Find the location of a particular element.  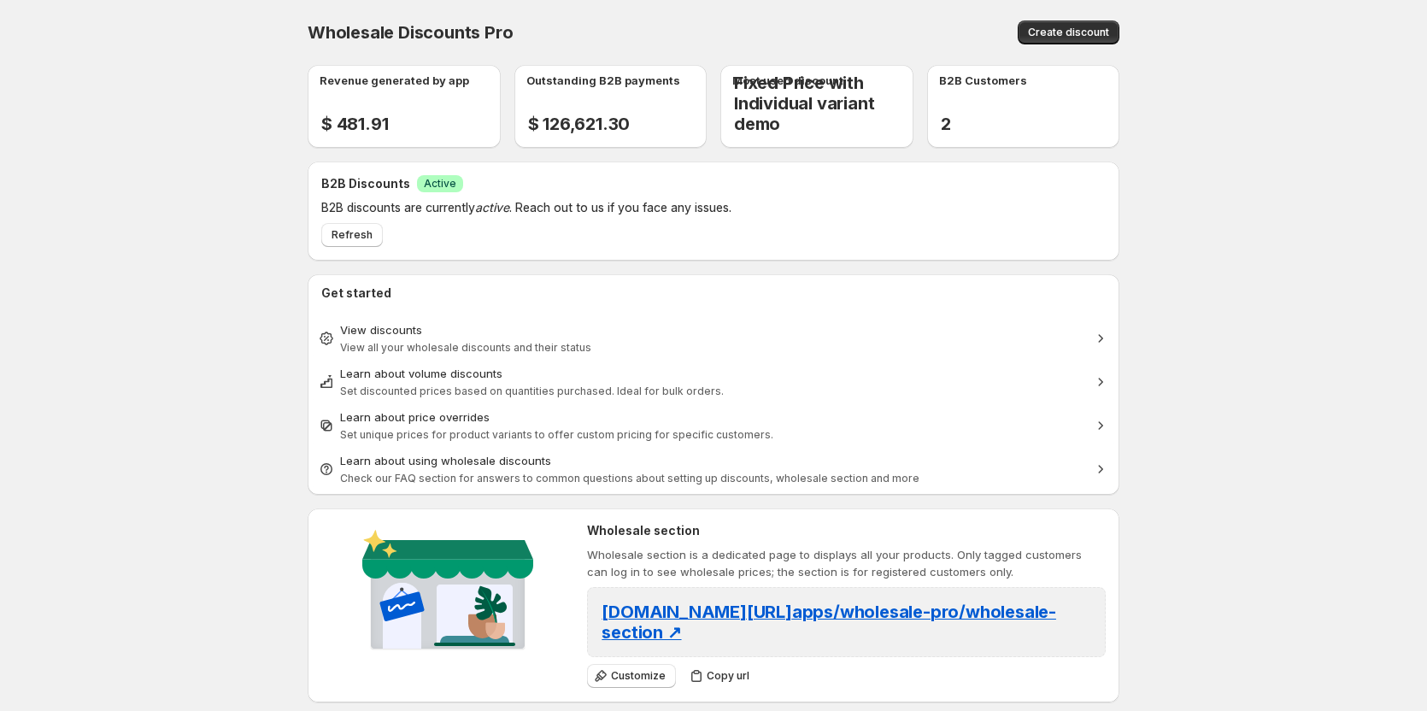

em: active is located at coordinates (492, 207).